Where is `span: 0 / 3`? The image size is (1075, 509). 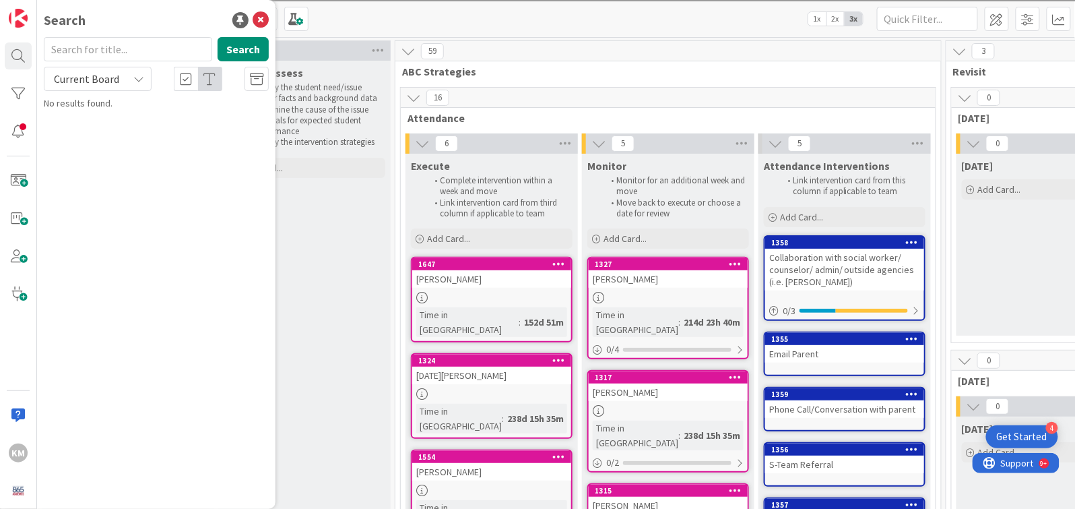
span: 0 / 3 is located at coordinates (789, 311).